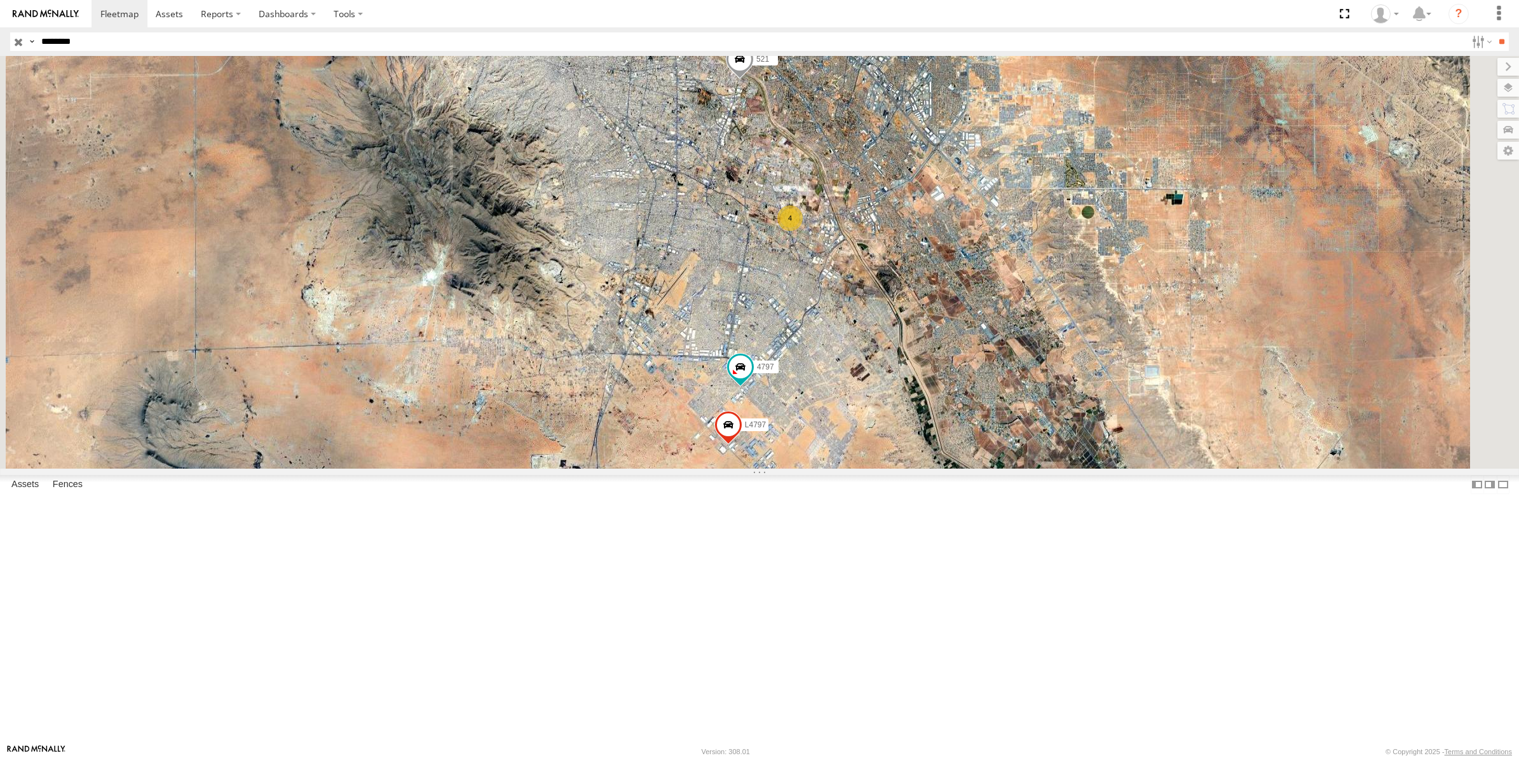 Image resolution: width=1519 pixels, height=758 pixels. Describe the element at coordinates (1490, 484) in the screenshot. I see `label: Dock Summary Table to the Right` at that location.